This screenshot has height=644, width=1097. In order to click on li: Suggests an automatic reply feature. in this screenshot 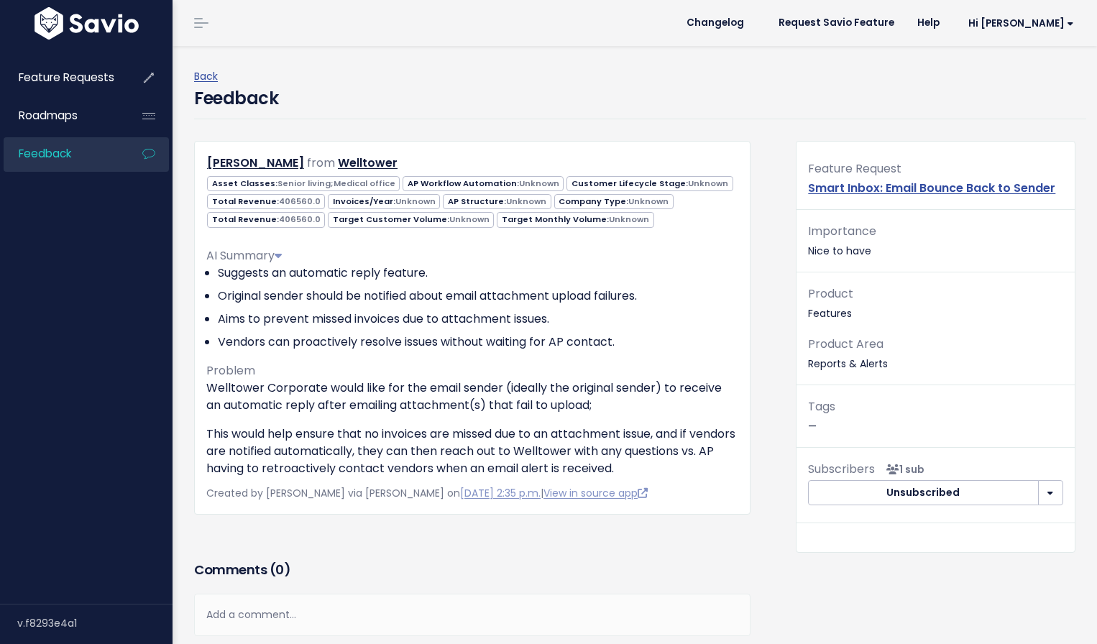, I will do `click(478, 273)`.